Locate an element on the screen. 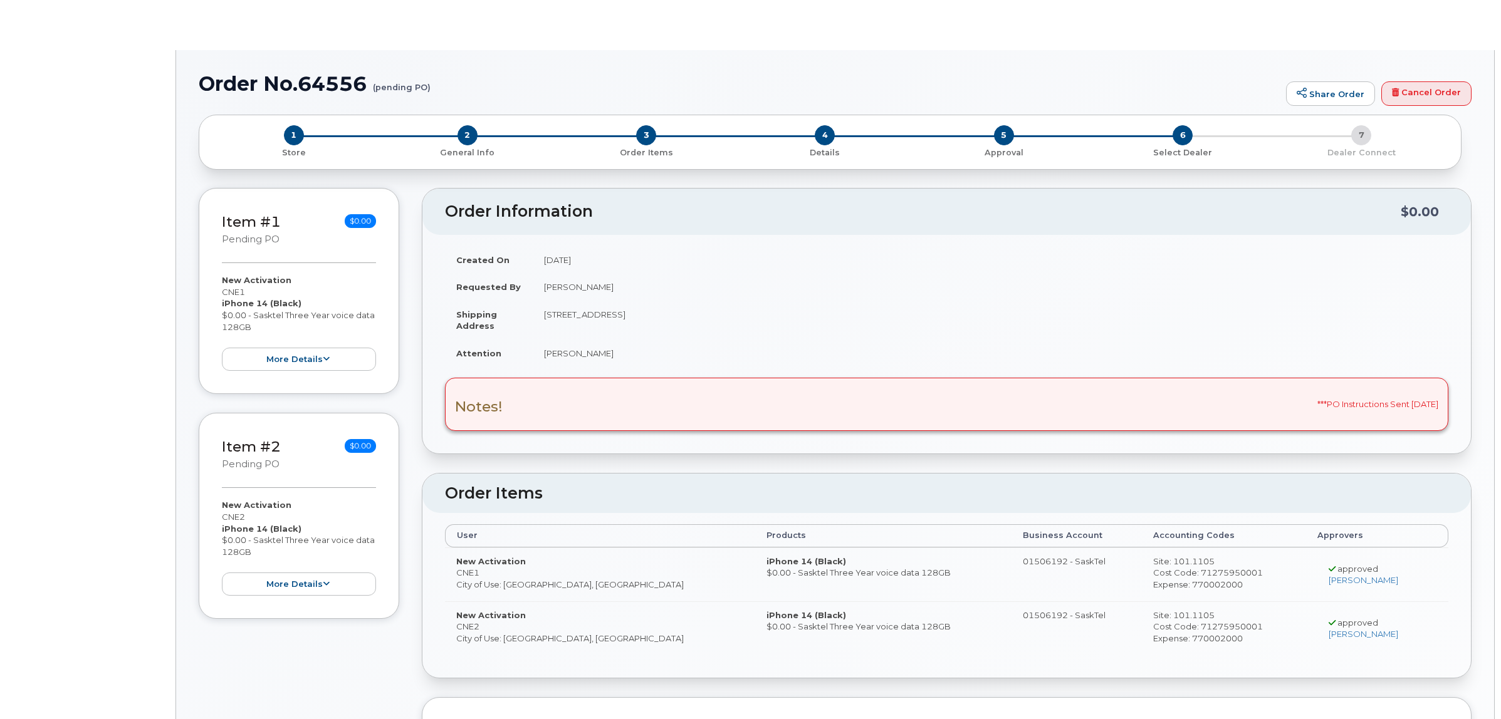 Image resolution: width=1501 pixels, height=719 pixels. strong: Created On is located at coordinates (482, 260).